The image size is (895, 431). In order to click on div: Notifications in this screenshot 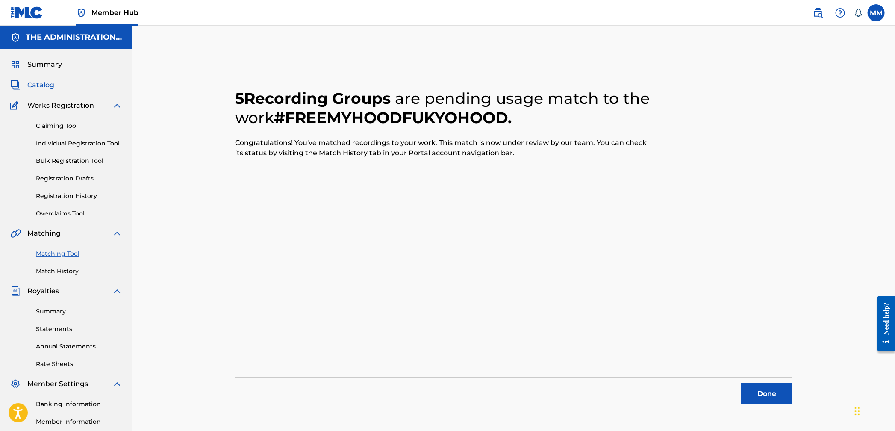, I will do `click(858, 13)`.